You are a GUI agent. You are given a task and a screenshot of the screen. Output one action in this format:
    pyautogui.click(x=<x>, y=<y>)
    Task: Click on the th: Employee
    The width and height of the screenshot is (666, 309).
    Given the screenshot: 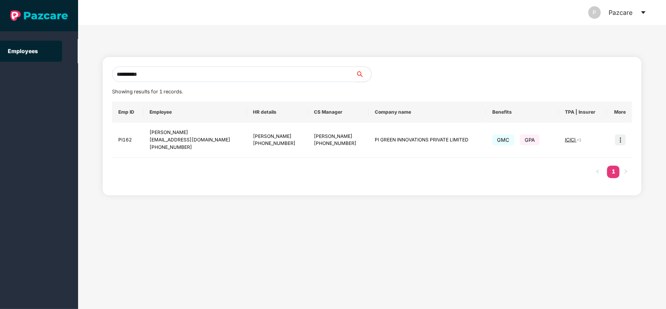 What is the action you would take?
    pyautogui.click(x=195, y=112)
    